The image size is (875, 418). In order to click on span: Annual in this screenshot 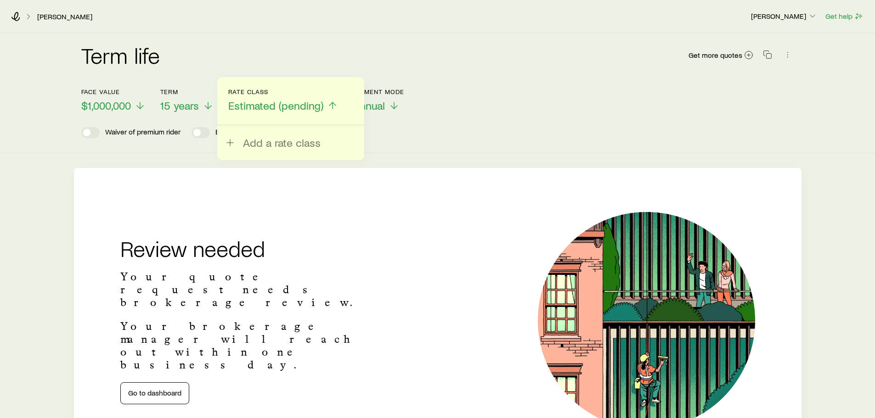, I will do `click(369, 106)`.